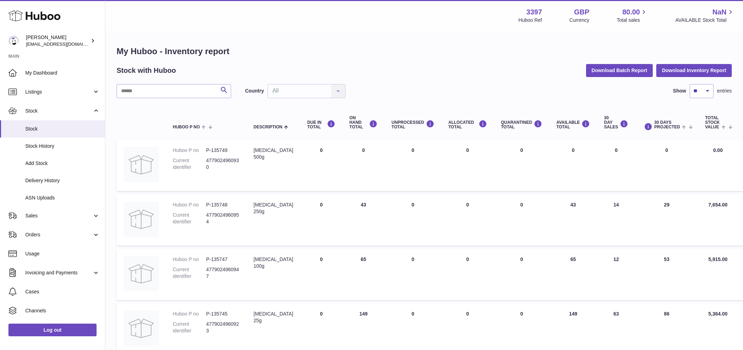  Describe the element at coordinates (718, 313) in the screenshot. I see `span: 5,364.00` at that location.